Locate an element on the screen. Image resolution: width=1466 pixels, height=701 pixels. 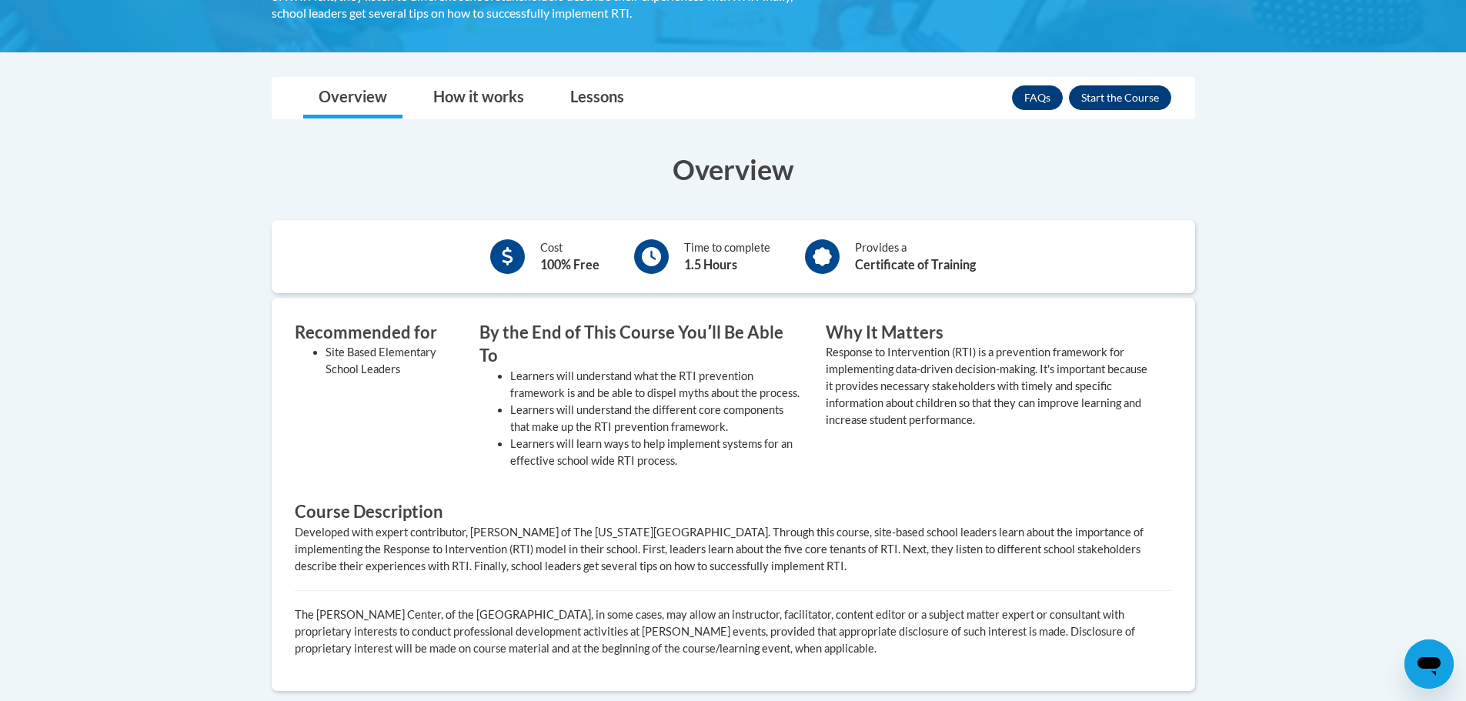
div: Provides a is located at coordinates (915, 256).